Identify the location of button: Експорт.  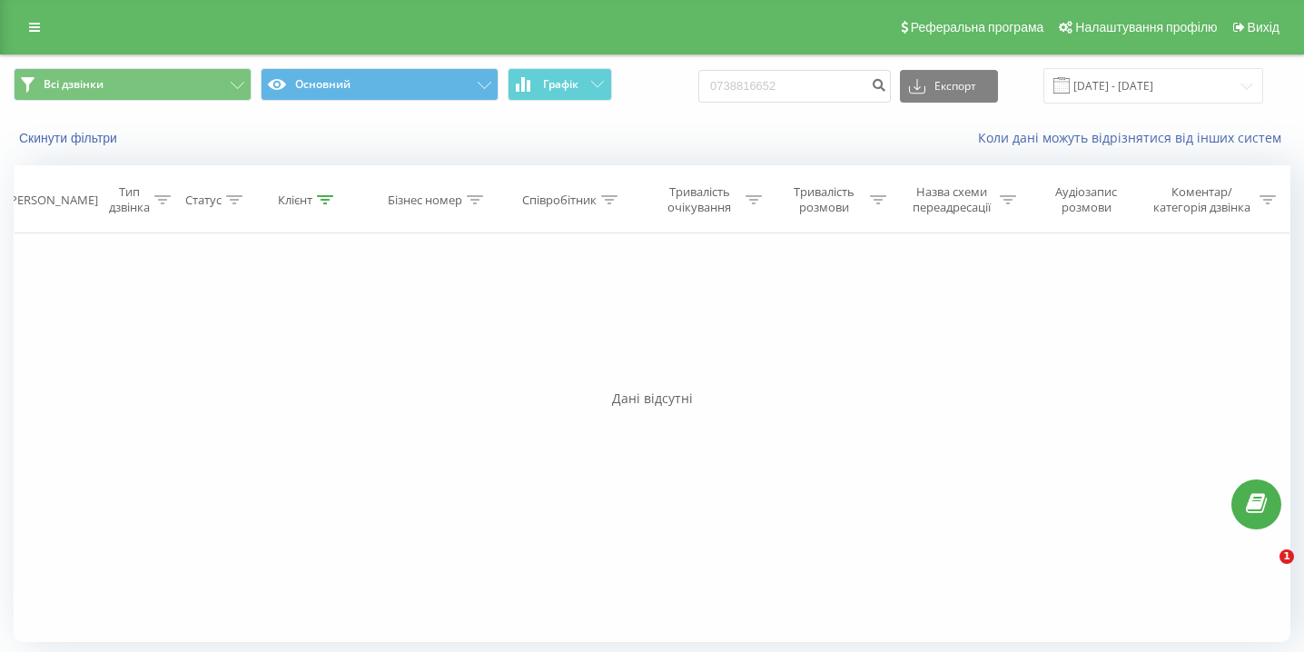
(949, 86).